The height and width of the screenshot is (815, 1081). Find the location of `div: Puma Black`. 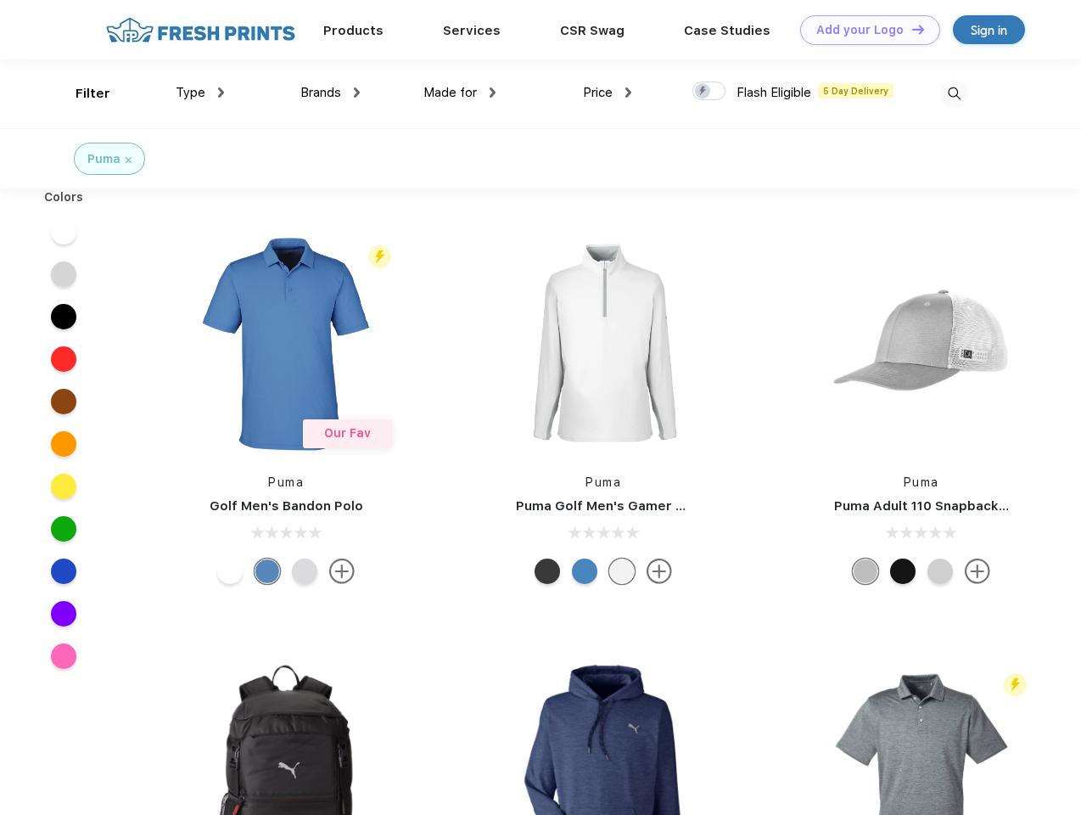

div: Puma Black is located at coordinates (548, 571).